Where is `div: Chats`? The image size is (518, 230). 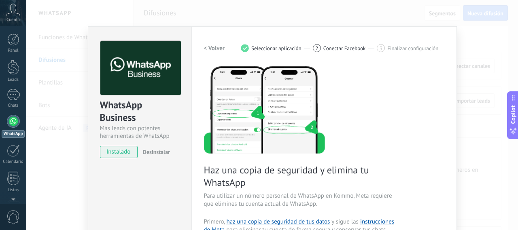 div: Chats is located at coordinates (13, 106).